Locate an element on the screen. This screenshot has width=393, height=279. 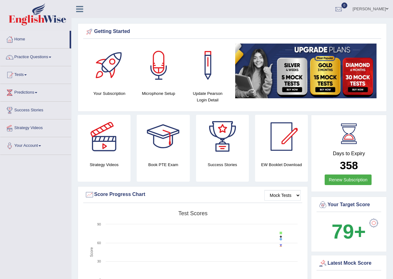
div: Getting Started is located at coordinates (232, 32).